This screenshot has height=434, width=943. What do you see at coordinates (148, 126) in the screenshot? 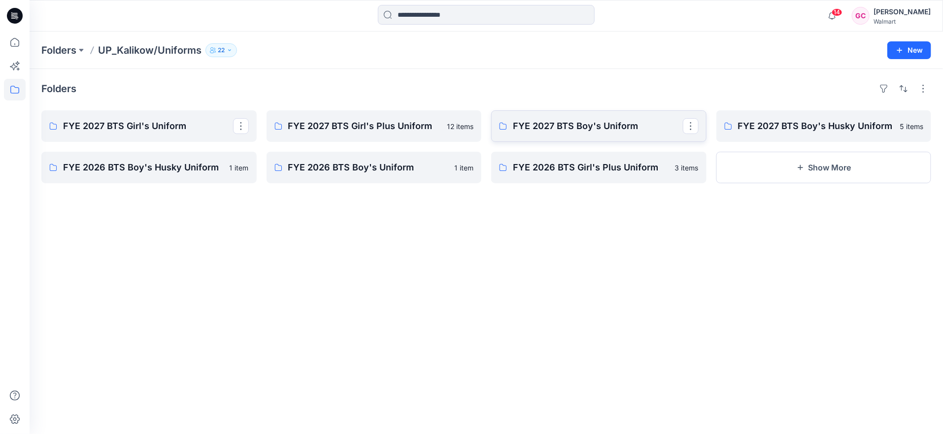
I see `p: FYE 2027 BTS Girl's Uniform` at bounding box center [148, 126].